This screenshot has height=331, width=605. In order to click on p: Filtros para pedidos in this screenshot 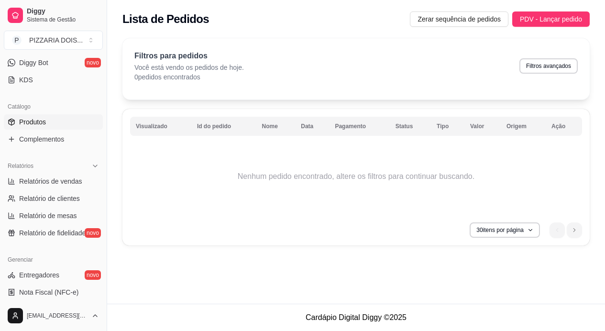, I will do `click(189, 56)`.